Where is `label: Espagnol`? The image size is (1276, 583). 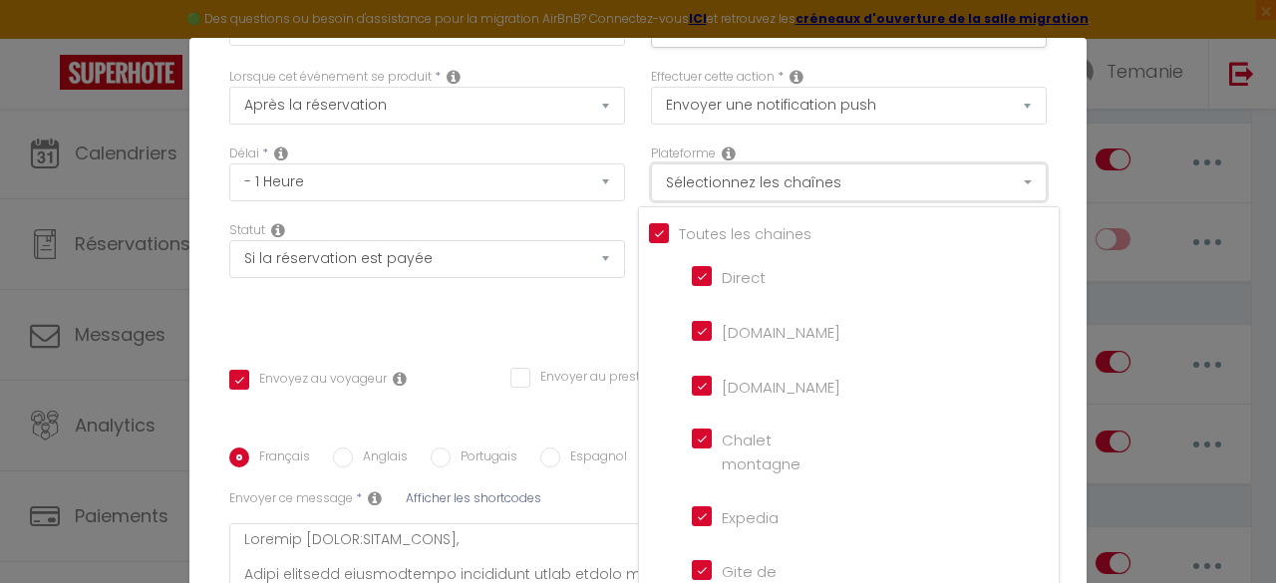
label: Espagnol is located at coordinates (593, 458).